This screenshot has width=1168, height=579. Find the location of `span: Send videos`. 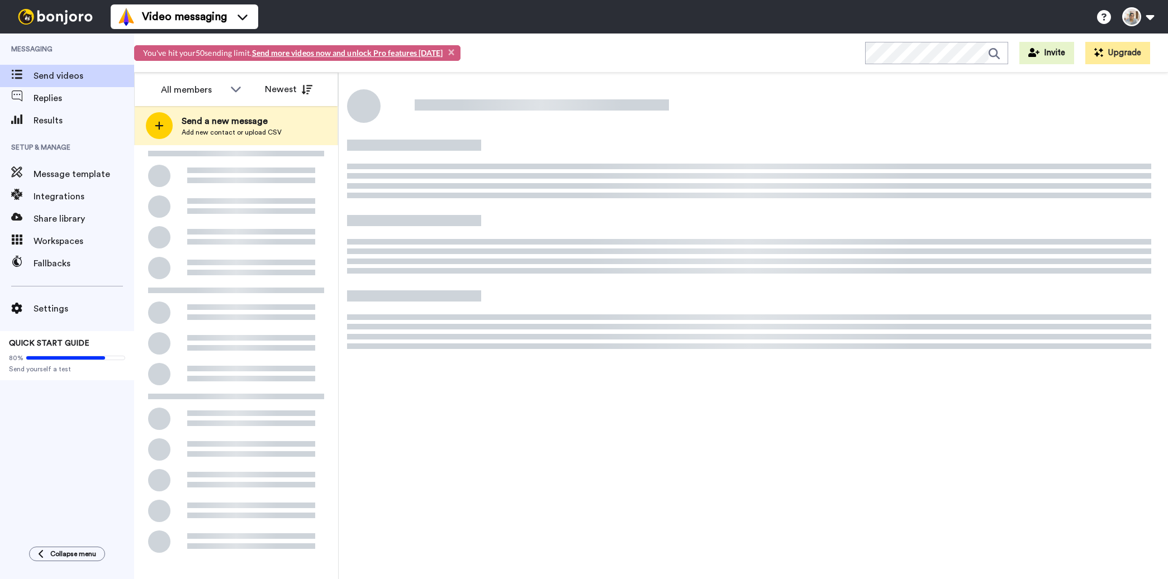

span: Send videos is located at coordinates (84, 76).